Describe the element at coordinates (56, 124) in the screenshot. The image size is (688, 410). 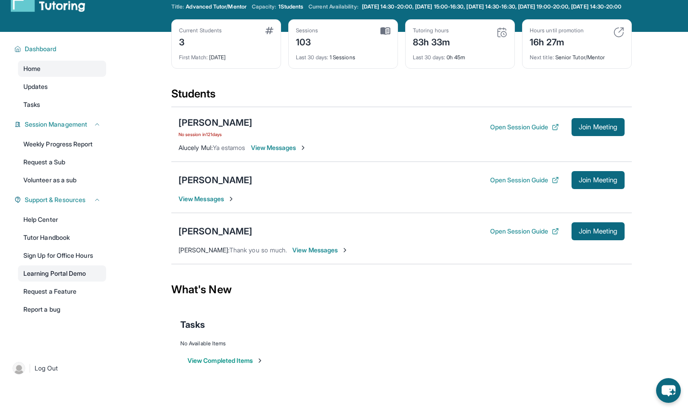
I see `span: Session Management` at that location.